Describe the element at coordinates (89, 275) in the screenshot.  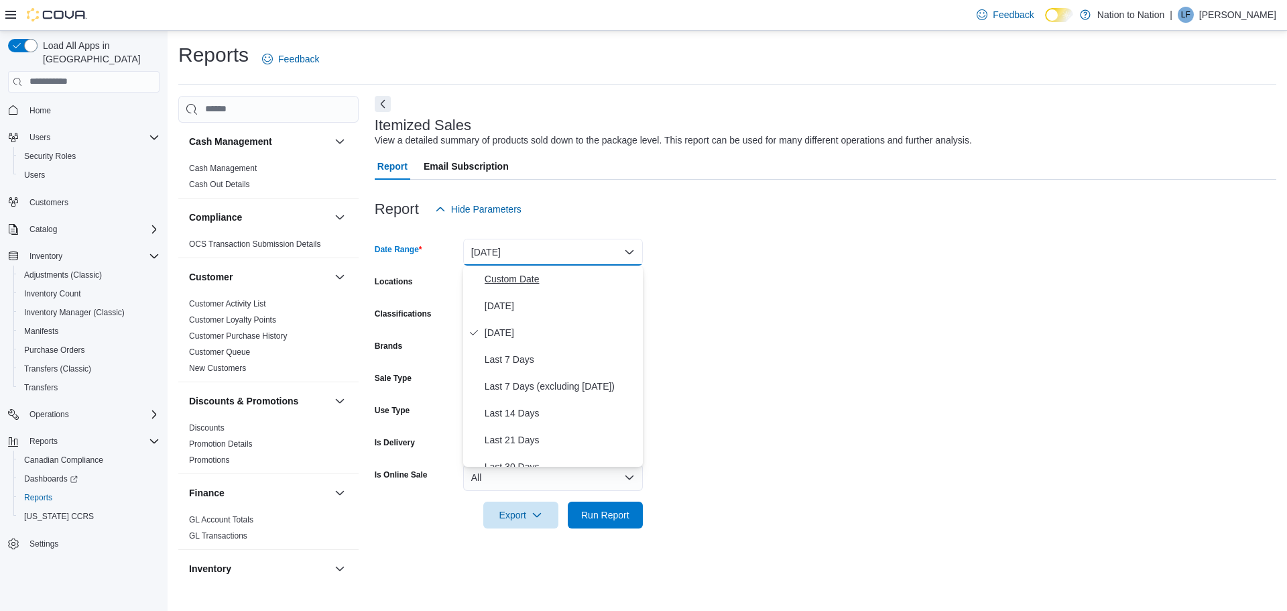
I see `button: Adjustments (Classic)` at that location.